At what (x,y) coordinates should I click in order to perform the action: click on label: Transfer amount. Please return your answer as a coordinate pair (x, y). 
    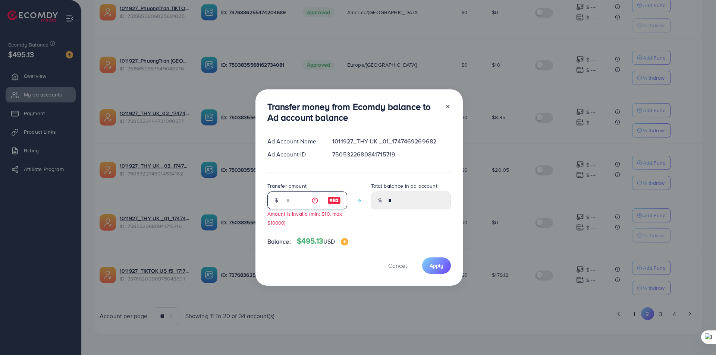
    Looking at the image, I should click on (287, 186).